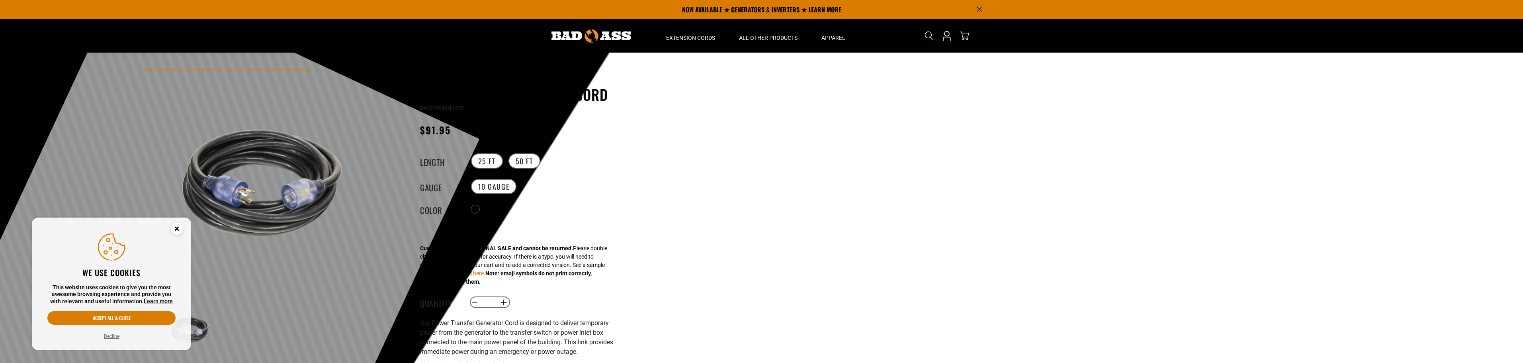 This screenshot has height=363, width=1523. Describe the element at coordinates (263, 184) in the screenshot. I see `img: black` at that location.